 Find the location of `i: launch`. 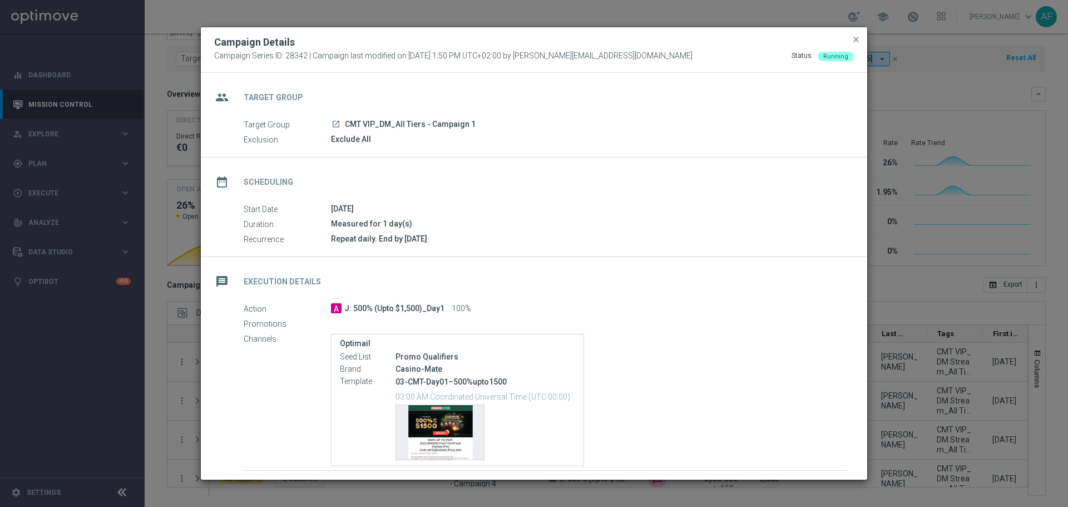

i: launch is located at coordinates (336, 124).